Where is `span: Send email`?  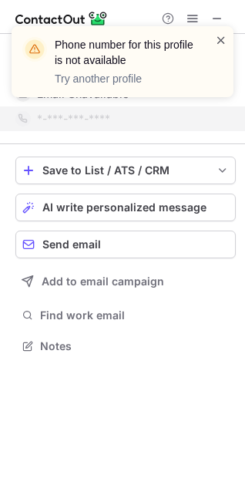 span: Send email is located at coordinates (72, 245).